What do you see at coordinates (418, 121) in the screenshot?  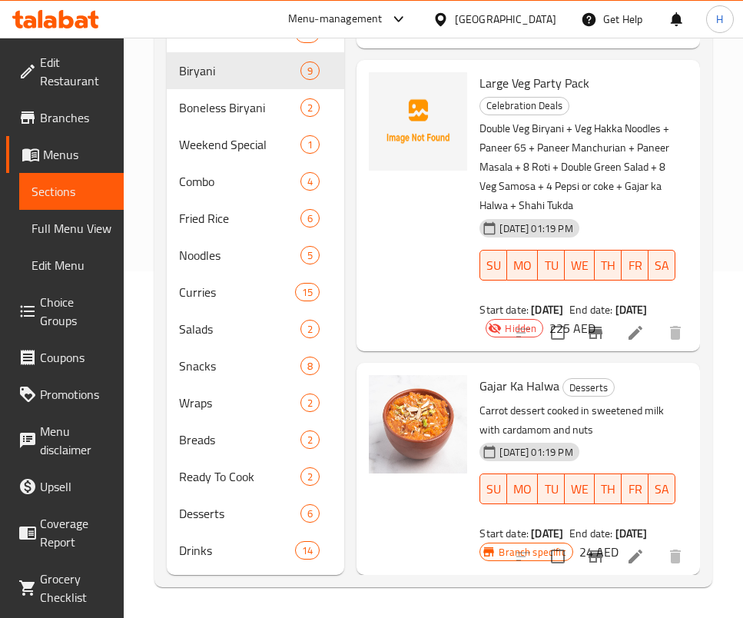 I see `img: Large Veg Party Pack` at bounding box center [418, 121].